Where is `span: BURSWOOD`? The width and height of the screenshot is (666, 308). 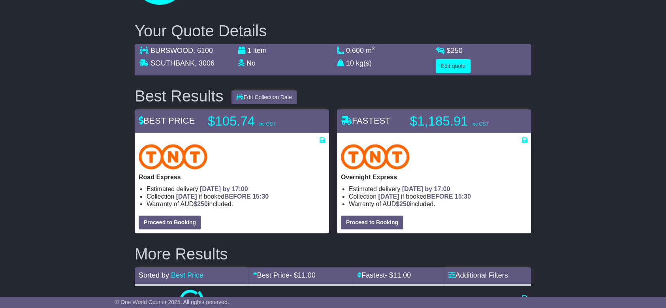 span: BURSWOOD is located at coordinates (172, 51).